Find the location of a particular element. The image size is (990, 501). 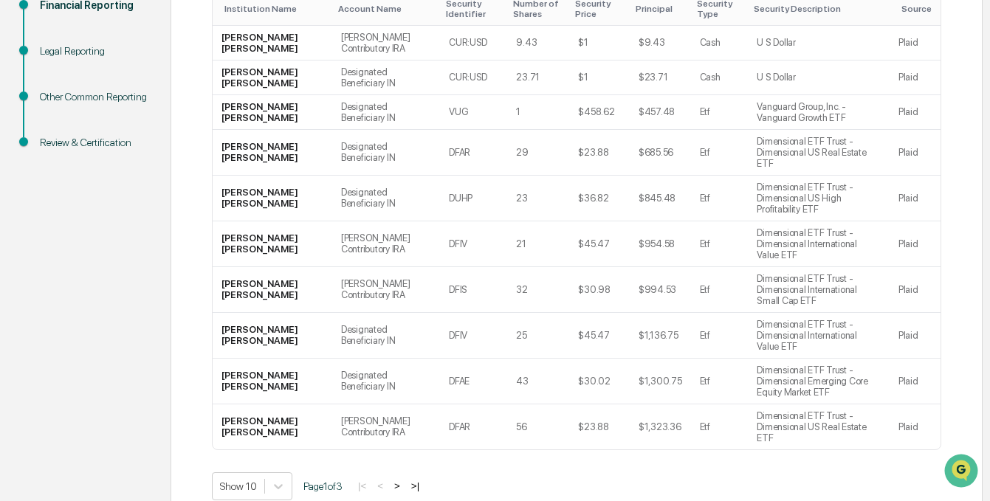

span: Pylon is located at coordinates (162, 255).